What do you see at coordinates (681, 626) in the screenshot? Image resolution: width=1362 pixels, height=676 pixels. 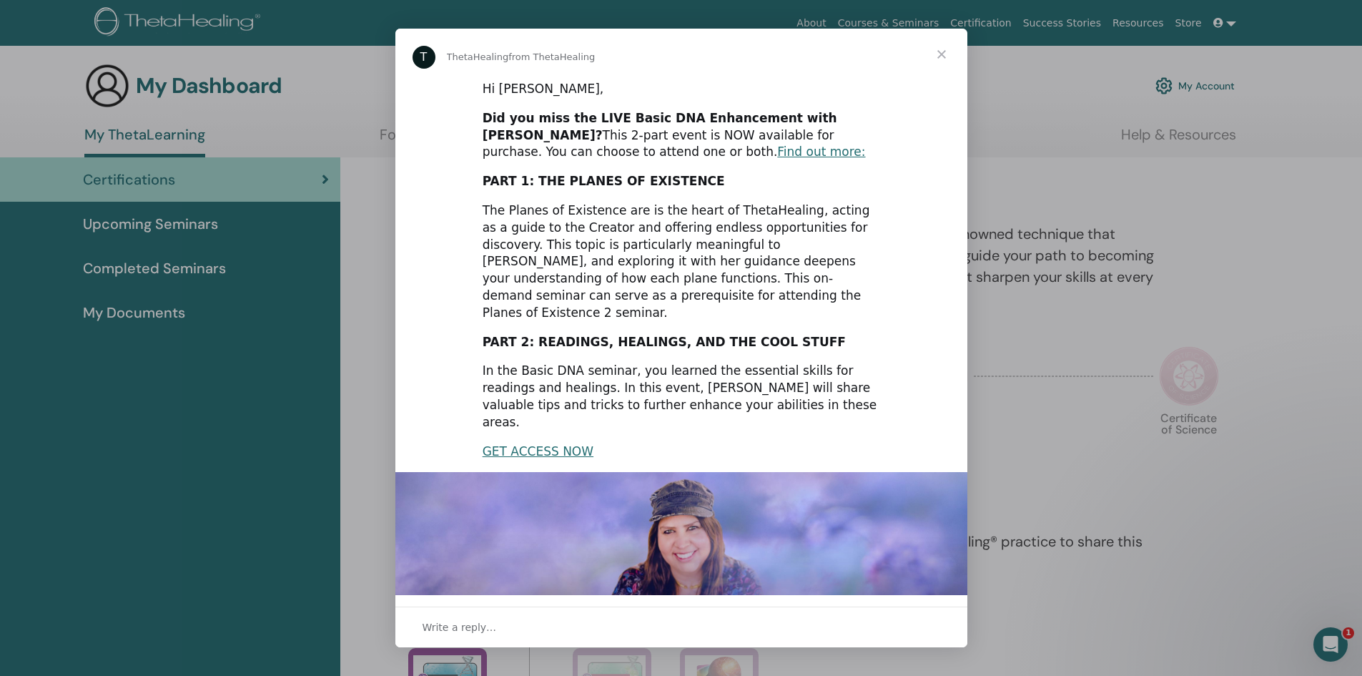 I see `div: Open conversation and reply` at bounding box center [681, 626].